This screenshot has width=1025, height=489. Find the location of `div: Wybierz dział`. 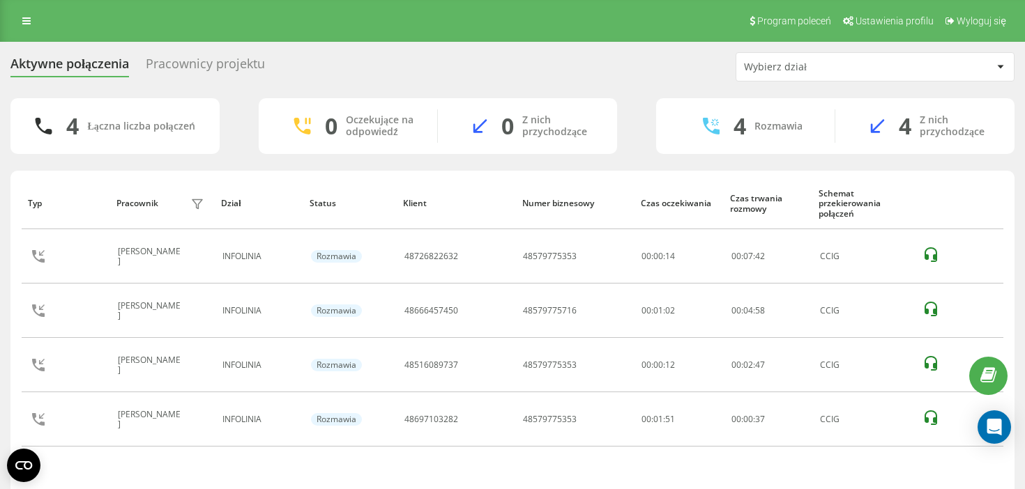

div: Wybierz dział is located at coordinates (827, 67).